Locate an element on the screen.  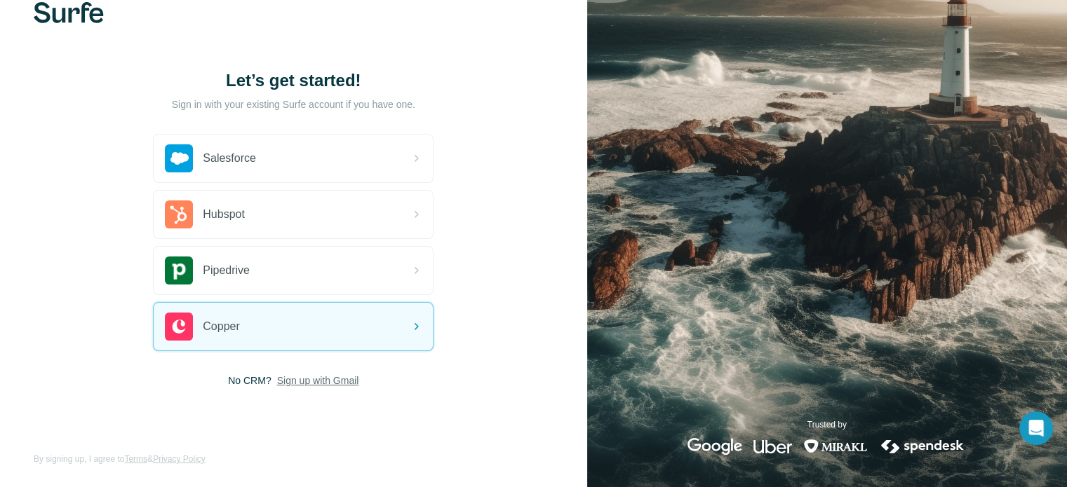
img: copper's logo is located at coordinates (179, 327).